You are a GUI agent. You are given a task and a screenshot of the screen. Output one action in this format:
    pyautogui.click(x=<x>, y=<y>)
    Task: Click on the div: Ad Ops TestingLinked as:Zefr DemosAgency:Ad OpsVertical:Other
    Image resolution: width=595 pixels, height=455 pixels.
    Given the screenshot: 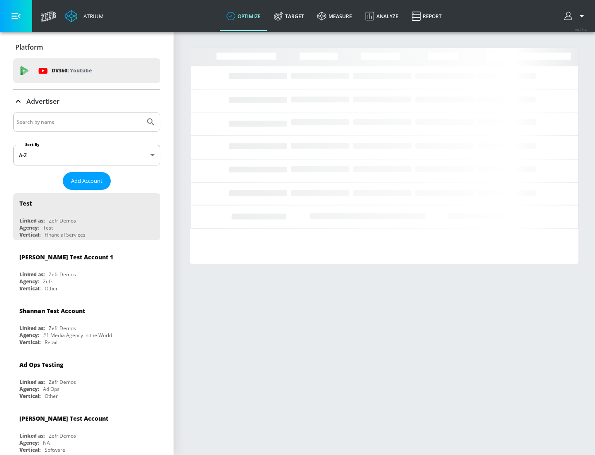 What is the action you would take?
    pyautogui.click(x=87, y=378)
    